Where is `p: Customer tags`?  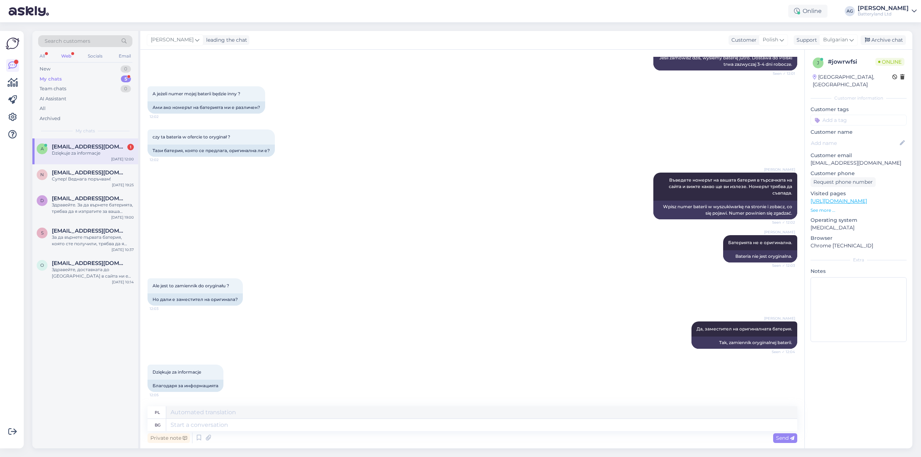
p: Customer tags is located at coordinates (858, 109).